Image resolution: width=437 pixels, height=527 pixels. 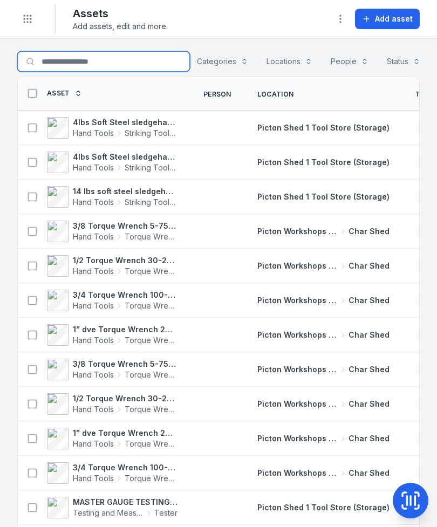 What do you see at coordinates (112, 197) in the screenshot?
I see `a: 14 lbs soft steel sledgehammerHand ToolsStriking Tools / Hammers` at bounding box center [112, 197].